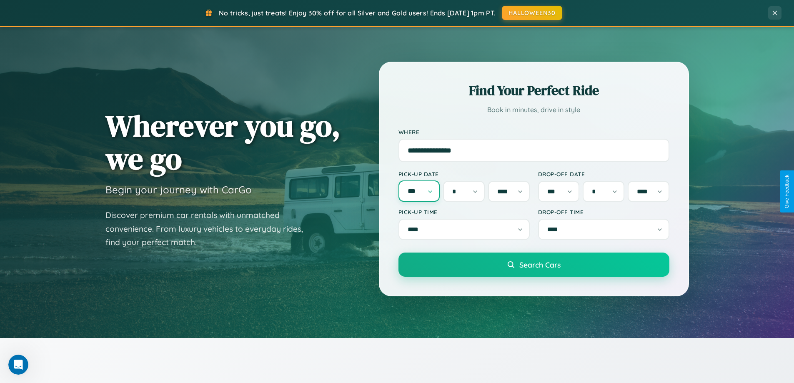 The image size is (794, 383). I want to click on label: Drop-off Time, so click(604, 212).